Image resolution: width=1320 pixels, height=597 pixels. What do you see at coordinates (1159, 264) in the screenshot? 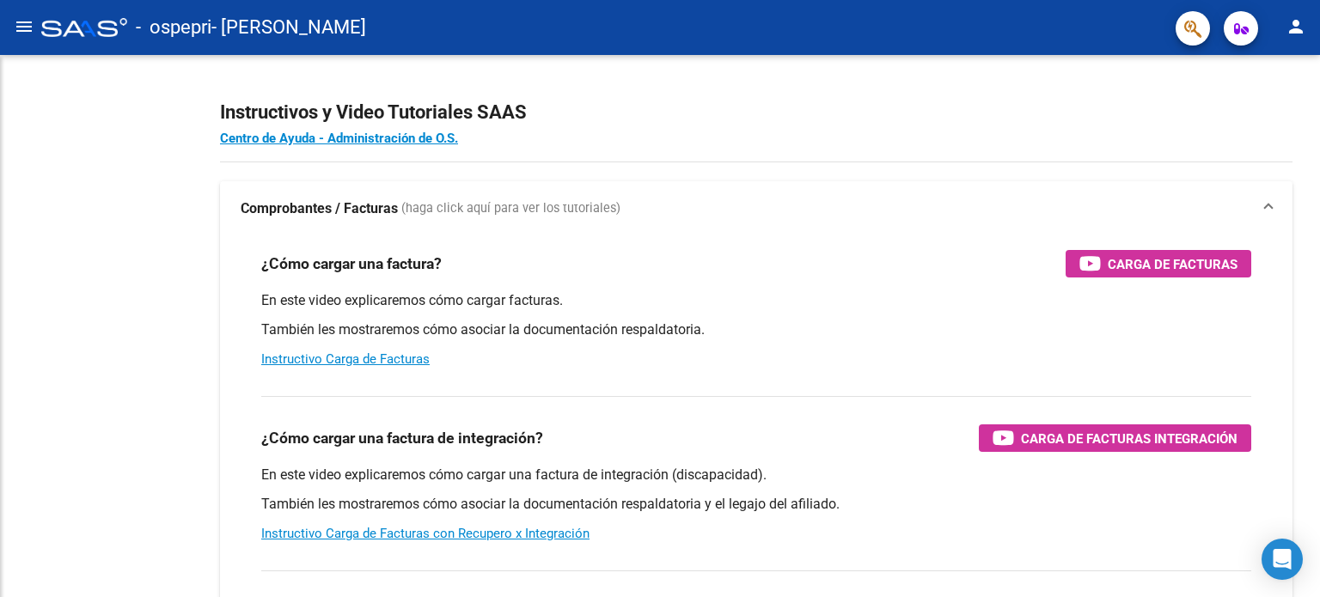
I see `button: Carga de Facturas` at bounding box center [1159, 264].